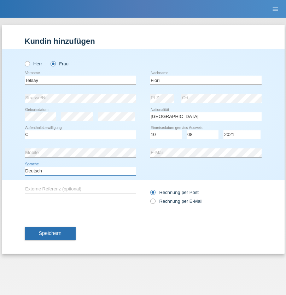 The width and height of the screenshot is (286, 295). I want to click on h1: Kundin hinzufügen, so click(143, 41).